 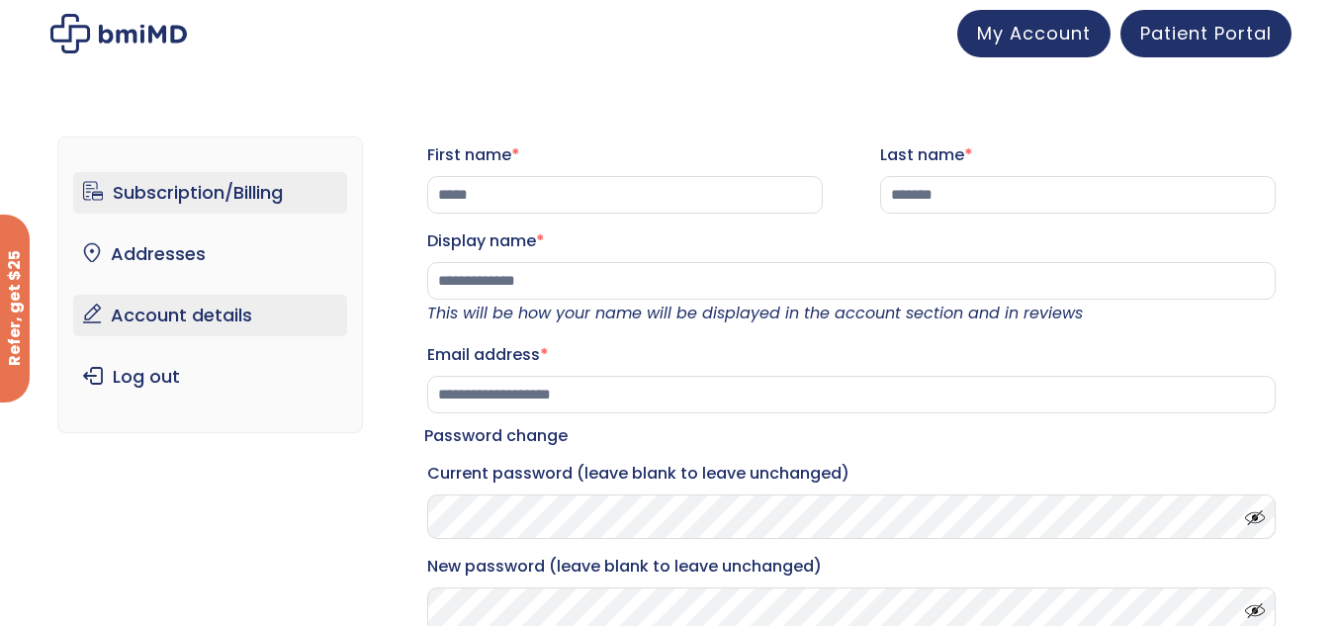 I want to click on span: Patient Portal, so click(x=1205, y=33).